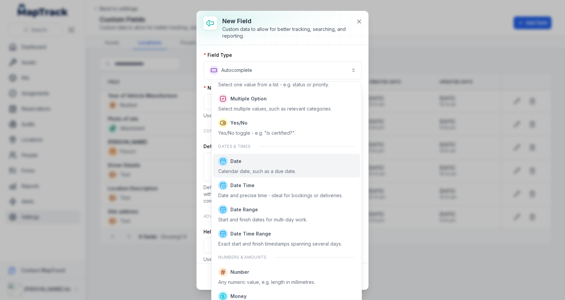 This screenshot has height=300, width=565. What do you see at coordinates (283, 70) in the screenshot?
I see `button: Autocomplete` at bounding box center [283, 70].